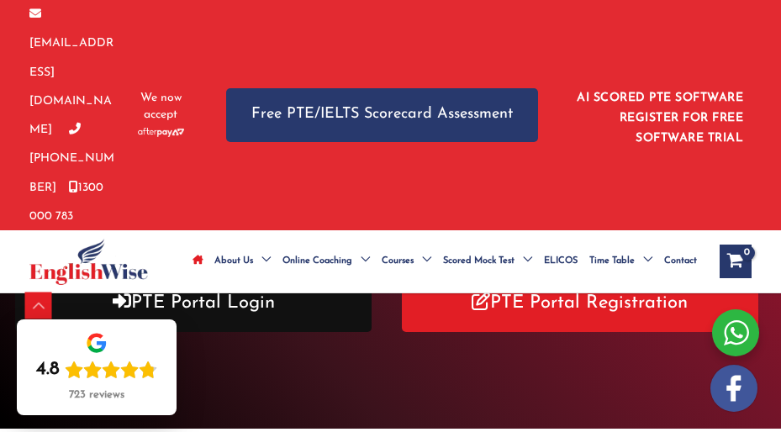  Describe the element at coordinates (242, 262) in the screenshot. I see `a: About UsMenu Toggle` at that location.